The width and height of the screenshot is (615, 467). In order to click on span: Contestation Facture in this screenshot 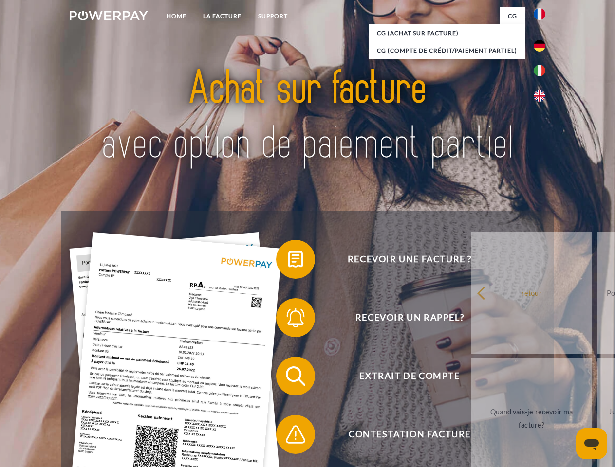, I will do `click(409, 435)`.